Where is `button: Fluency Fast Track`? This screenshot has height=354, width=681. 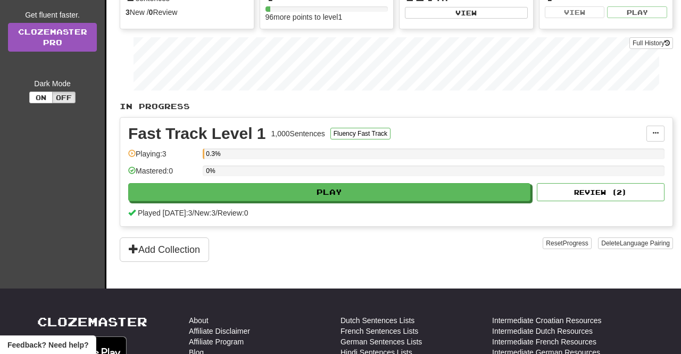 button: Fluency Fast Track is located at coordinates (360, 134).